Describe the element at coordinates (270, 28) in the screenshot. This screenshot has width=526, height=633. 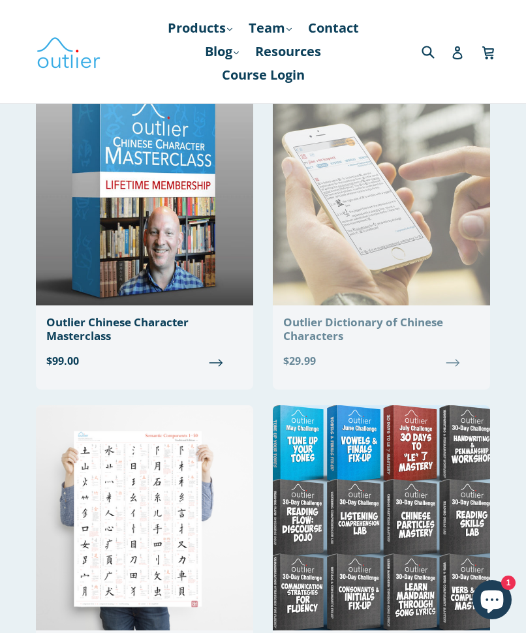
I see `a: Team` at that location.